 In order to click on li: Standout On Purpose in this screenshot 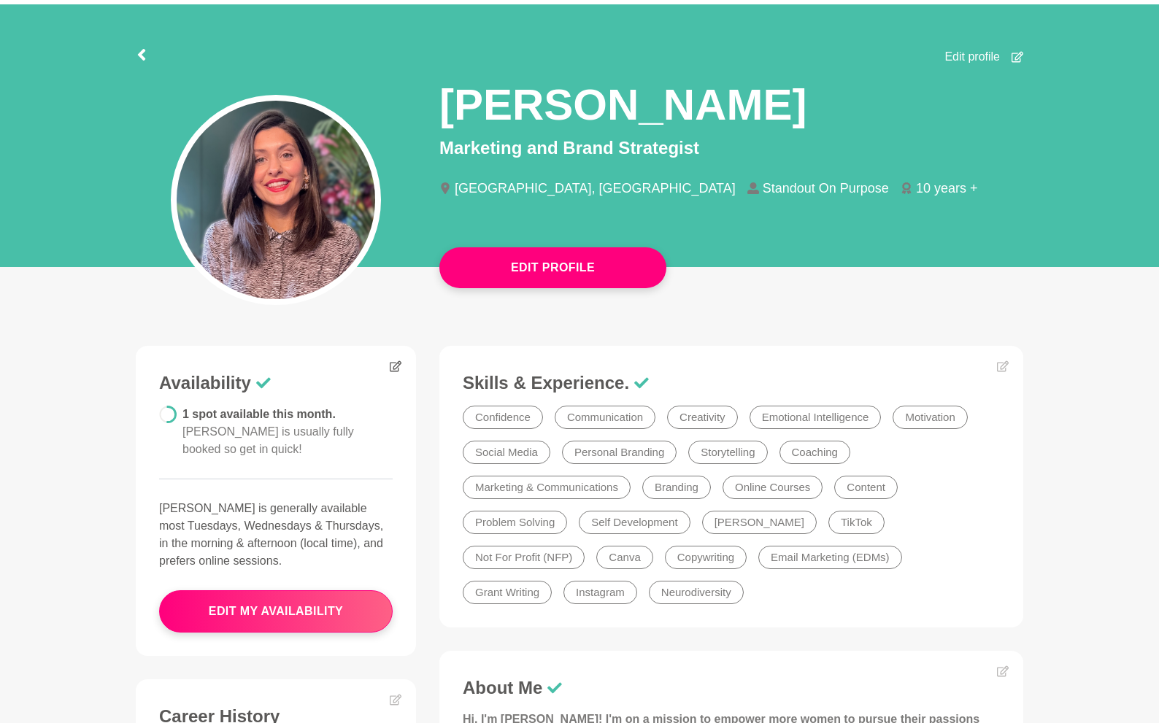, I will do `click(824, 188)`.